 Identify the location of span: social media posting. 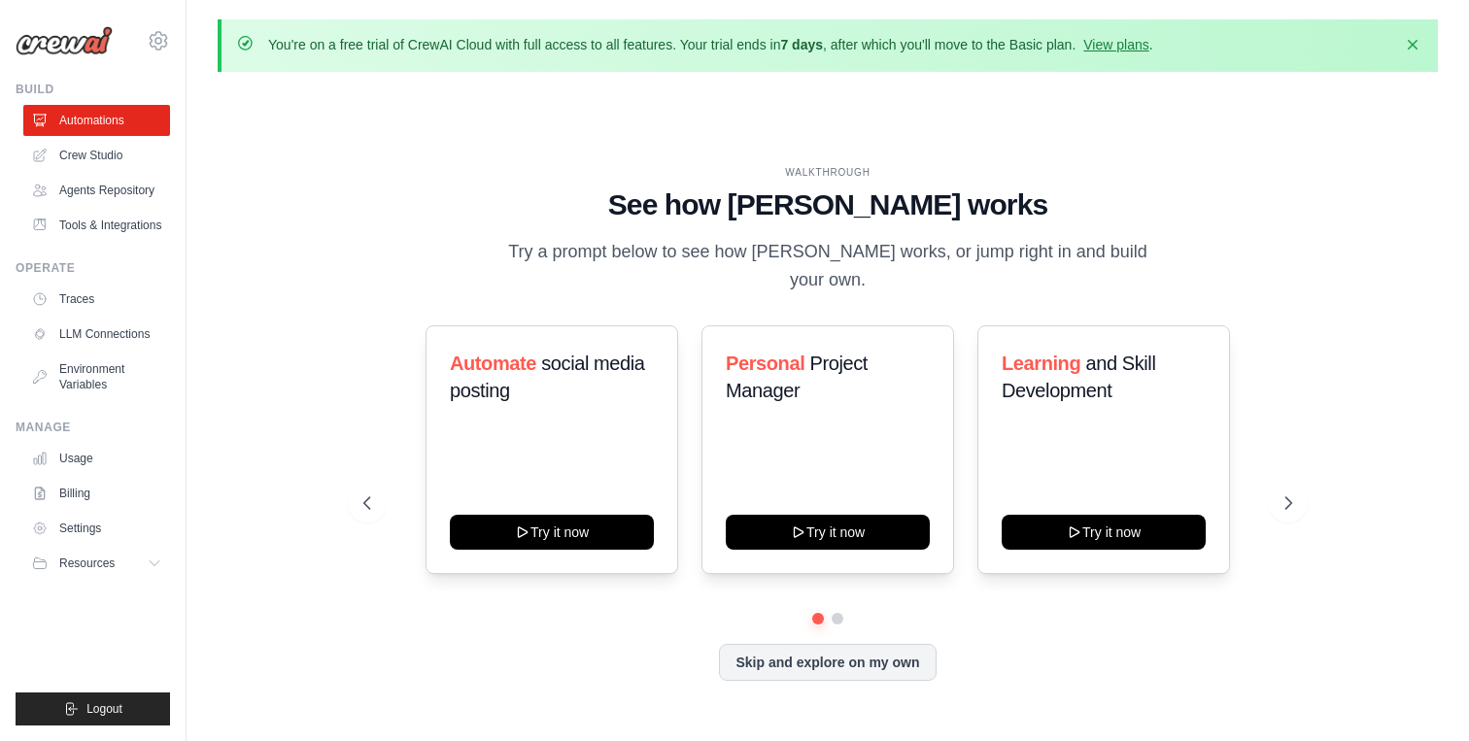
(547, 377).